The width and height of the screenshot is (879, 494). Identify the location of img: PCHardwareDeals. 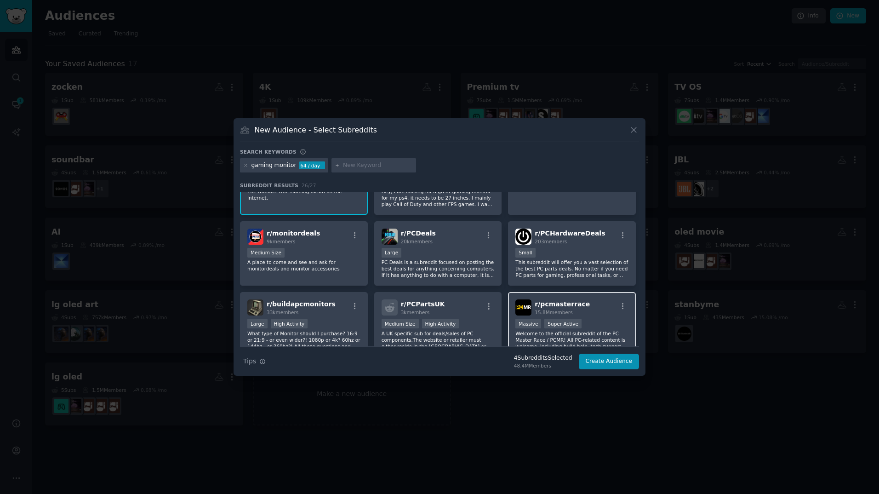
(523, 236).